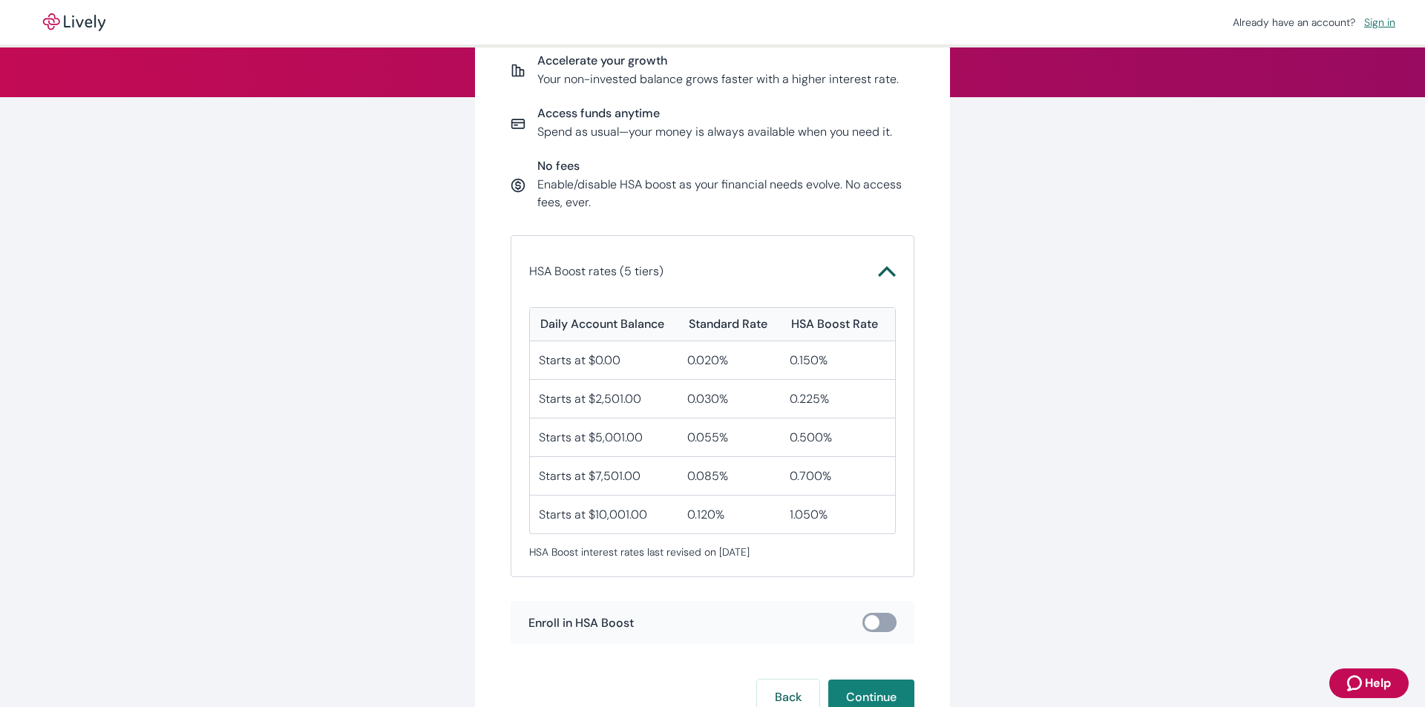 This screenshot has height=707, width=1425. Describe the element at coordinates (604, 437) in the screenshot. I see `div: Starts at $5,001.00` at that location.